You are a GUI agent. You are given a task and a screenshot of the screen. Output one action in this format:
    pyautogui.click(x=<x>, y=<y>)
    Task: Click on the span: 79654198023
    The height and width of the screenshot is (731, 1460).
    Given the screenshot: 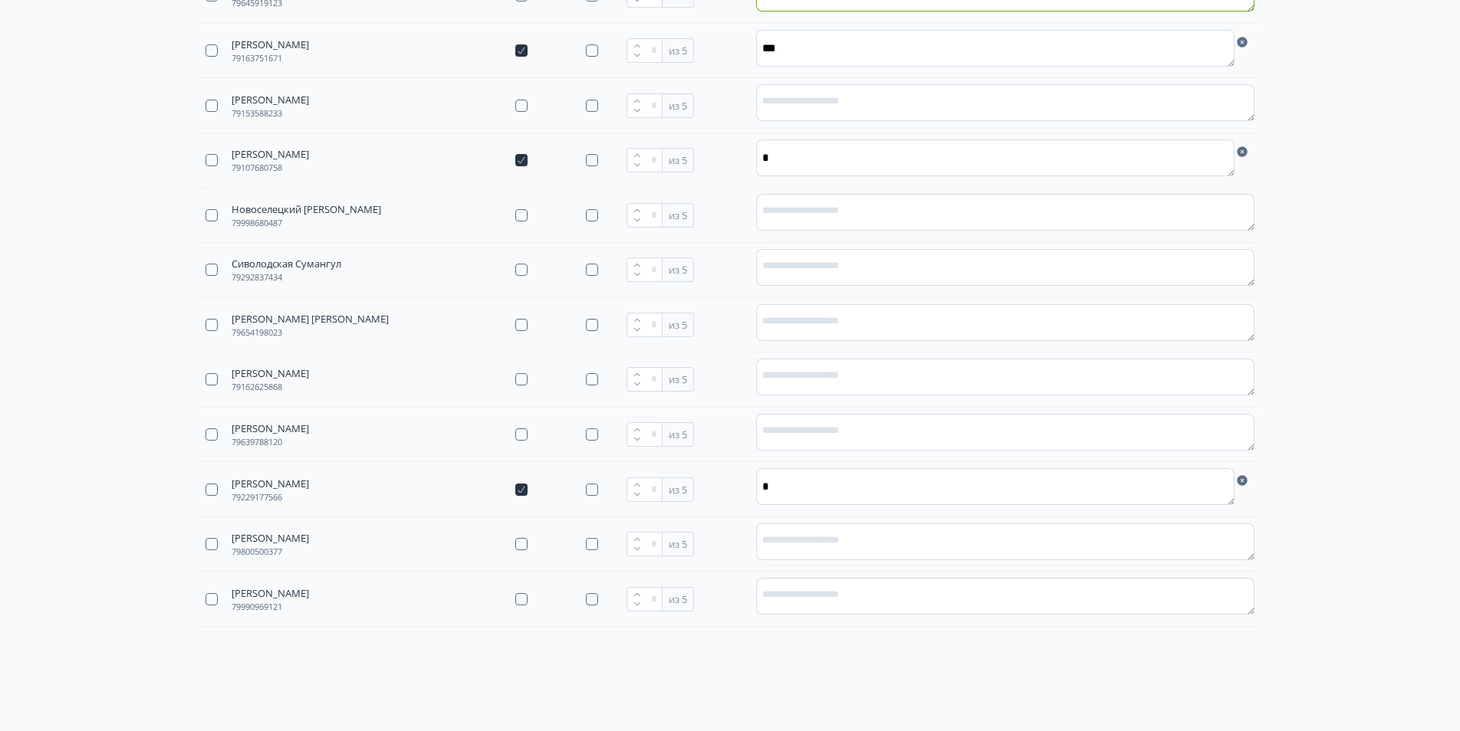 What is the action you would take?
    pyautogui.click(x=352, y=333)
    